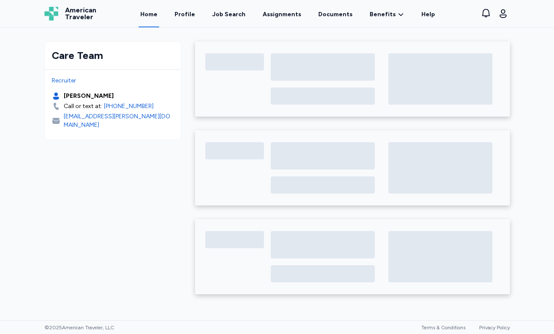 This screenshot has height=334, width=554. I want to click on a: Privacy Policy, so click(494, 328).